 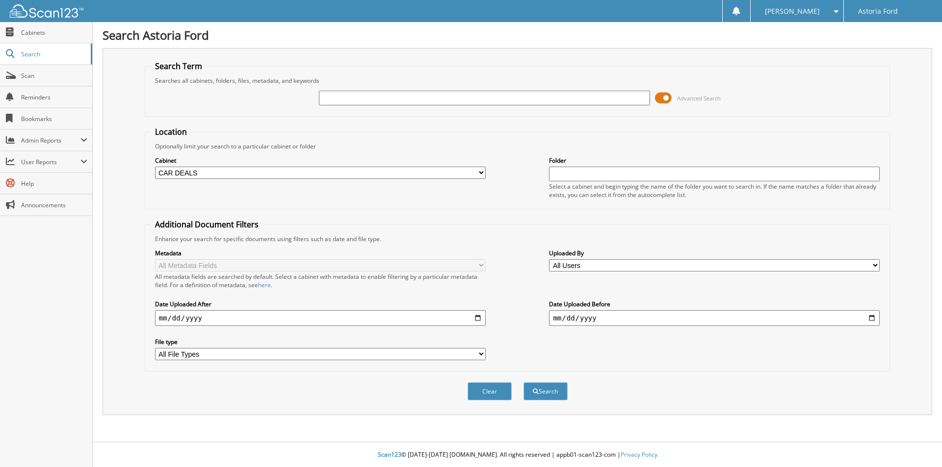 I want to click on input: end, so click(x=714, y=318).